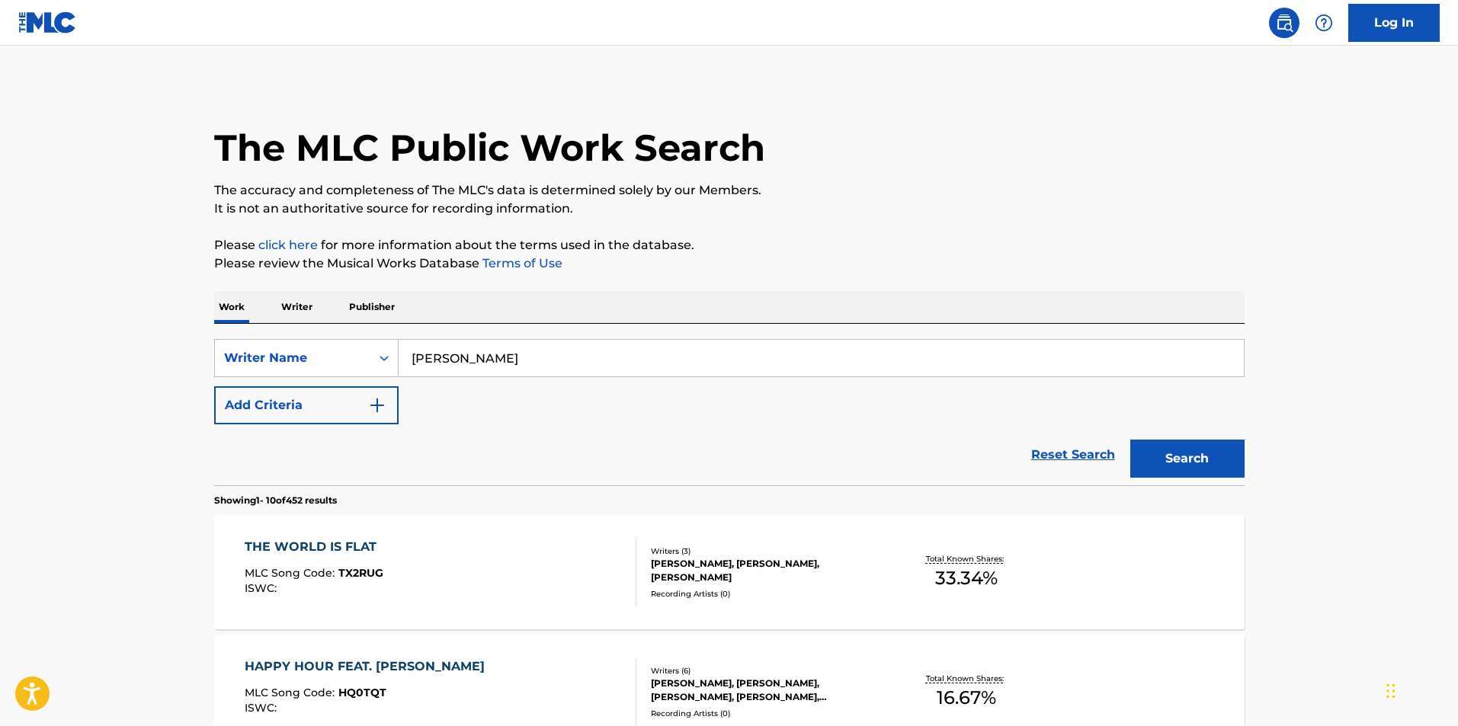 Image resolution: width=1458 pixels, height=726 pixels. Describe the element at coordinates (729, 209) in the screenshot. I see `p: It is not an authoritative source for recording information.` at that location.